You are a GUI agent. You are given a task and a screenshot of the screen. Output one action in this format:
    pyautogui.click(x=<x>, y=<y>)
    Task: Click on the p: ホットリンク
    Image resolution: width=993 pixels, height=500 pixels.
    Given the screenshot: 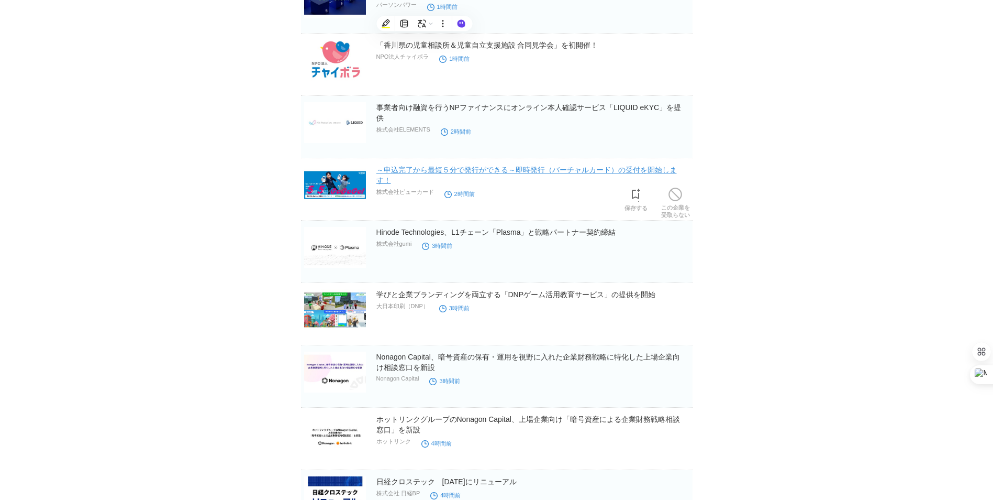 What is the action you would take?
    pyautogui.click(x=394, y=441)
    